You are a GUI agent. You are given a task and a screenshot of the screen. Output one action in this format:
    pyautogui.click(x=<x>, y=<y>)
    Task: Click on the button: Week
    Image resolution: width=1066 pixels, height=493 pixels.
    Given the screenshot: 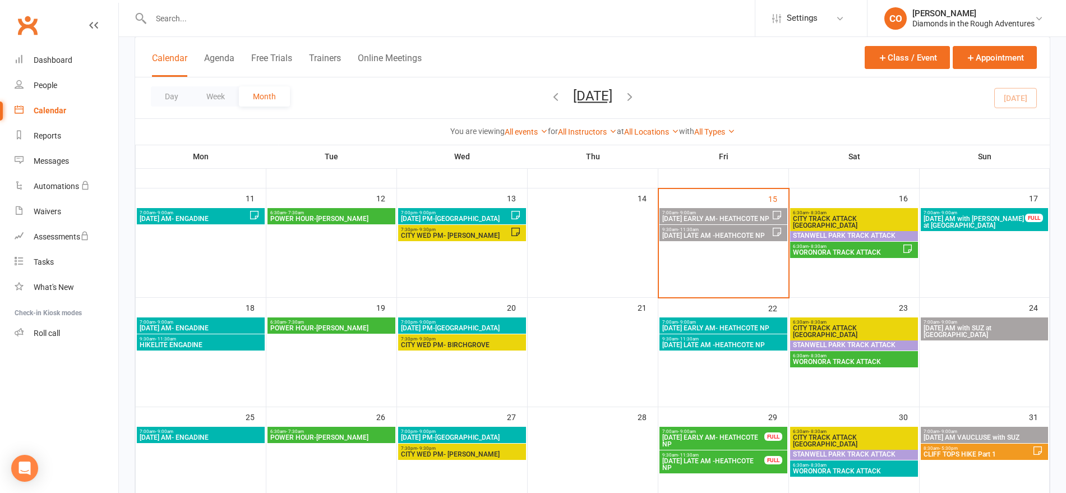 What is the action you would take?
    pyautogui.click(x=215, y=96)
    